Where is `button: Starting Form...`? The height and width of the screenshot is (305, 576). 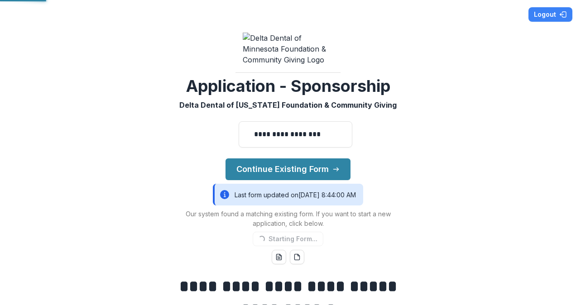 button: Starting Form... is located at coordinates (288, 239).